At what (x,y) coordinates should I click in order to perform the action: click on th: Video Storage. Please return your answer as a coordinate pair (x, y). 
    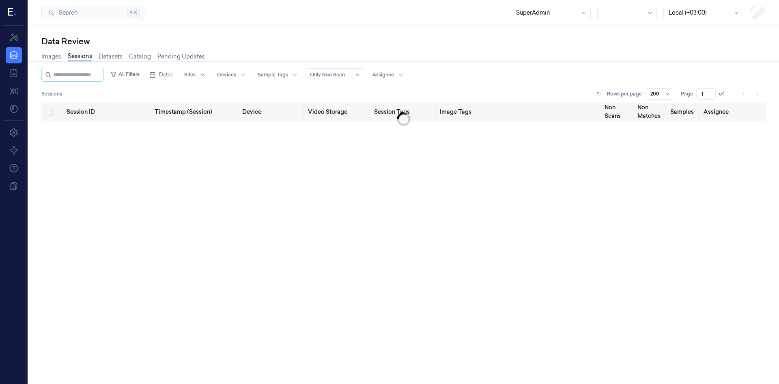
    Looking at the image, I should click on (338, 112).